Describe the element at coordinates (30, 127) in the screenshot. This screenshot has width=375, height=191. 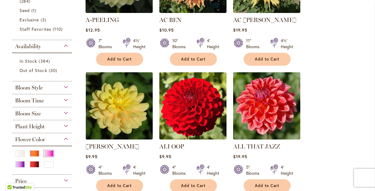
I see `span: Plant Height` at that location.